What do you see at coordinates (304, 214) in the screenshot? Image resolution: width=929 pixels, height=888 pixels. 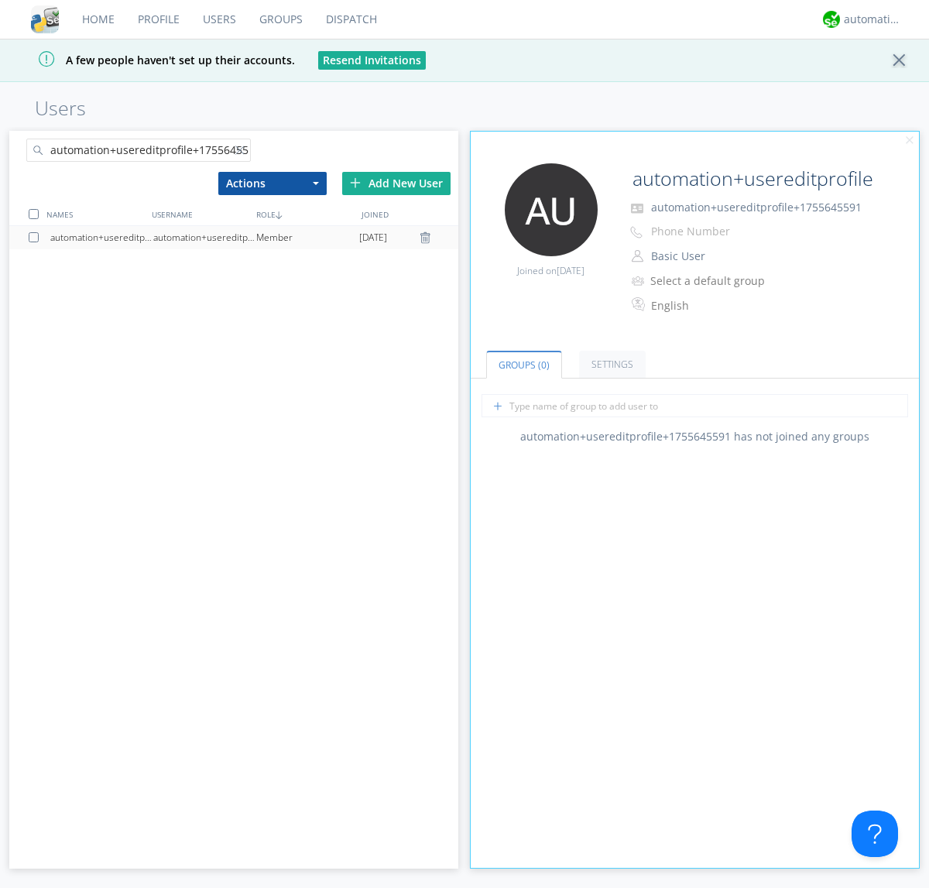 I see `div: ROLE` at bounding box center [304, 214].